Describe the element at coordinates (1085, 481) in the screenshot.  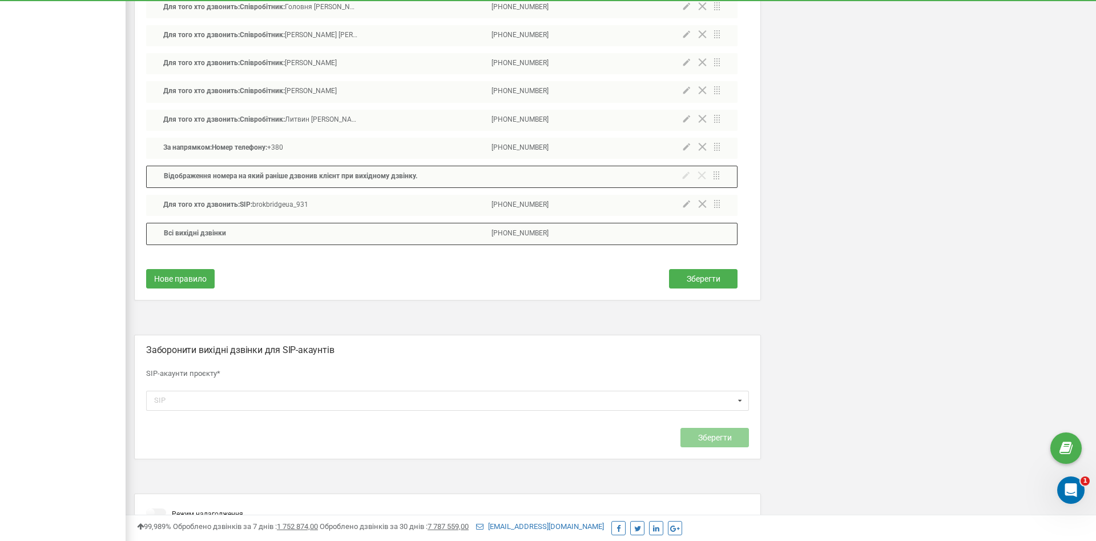
I see `span: 1` at that location.